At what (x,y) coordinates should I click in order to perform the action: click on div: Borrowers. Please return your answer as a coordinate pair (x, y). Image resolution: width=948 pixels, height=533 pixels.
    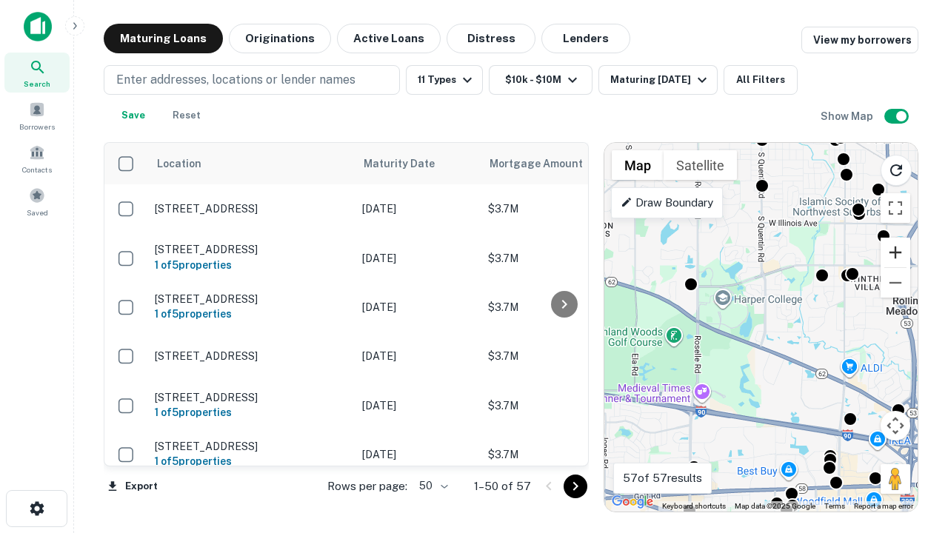
    Looking at the image, I should click on (37, 116).